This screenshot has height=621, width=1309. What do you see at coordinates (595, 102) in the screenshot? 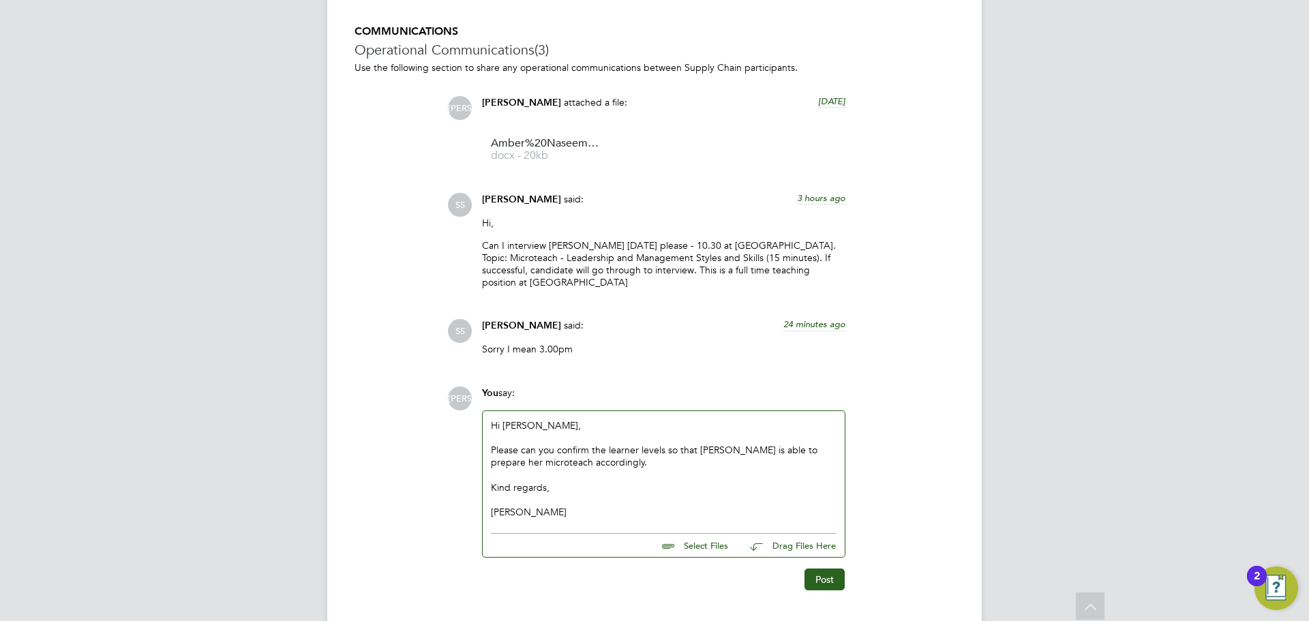
I see `span: attached a file:` at bounding box center [595, 102].